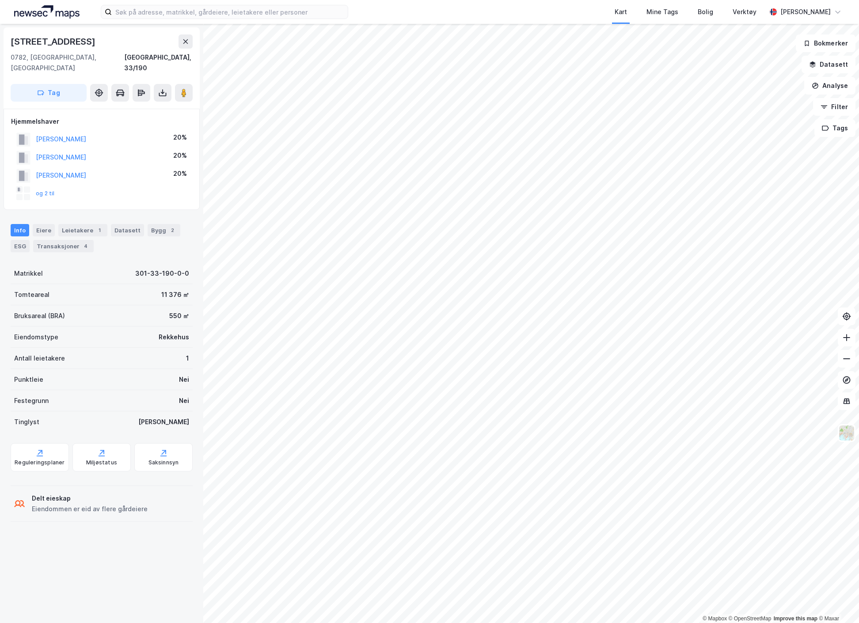 This screenshot has height=623, width=859. I want to click on div: Eiere, so click(44, 230).